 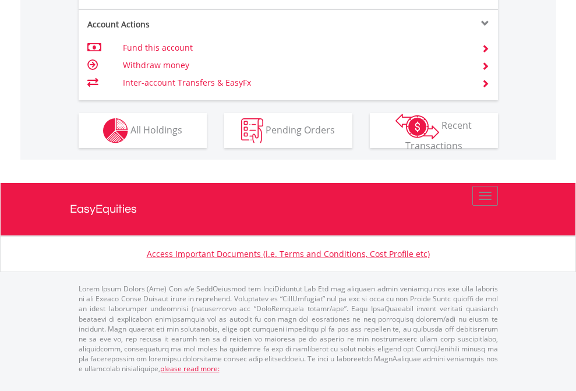 What do you see at coordinates (156, 129) in the screenshot?
I see `span: All Holdings` at bounding box center [156, 129].